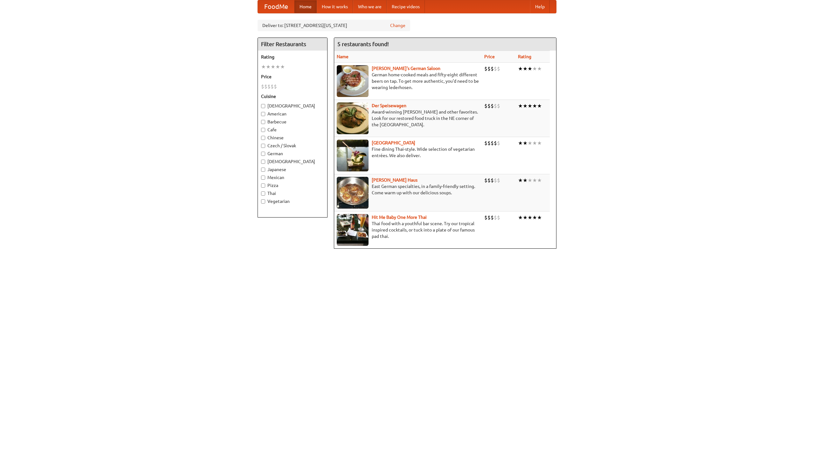 The image size is (814, 450). Describe the element at coordinates (399, 217) in the screenshot. I see `b: Hit Me Baby One More Thai` at that location.